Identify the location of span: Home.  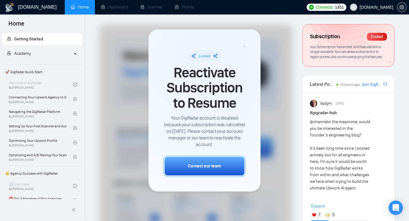
(16, 26).